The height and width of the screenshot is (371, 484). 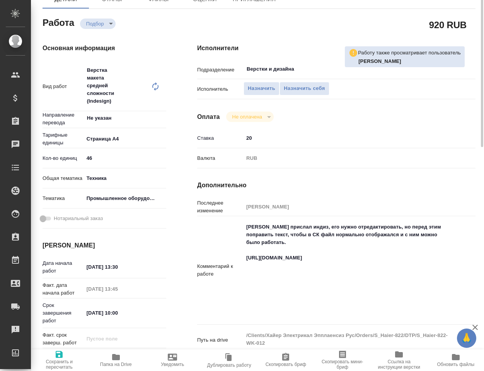 What do you see at coordinates (342, 361) in the screenshot?
I see `button: Скопировать мини-бриф` at bounding box center [342, 361].